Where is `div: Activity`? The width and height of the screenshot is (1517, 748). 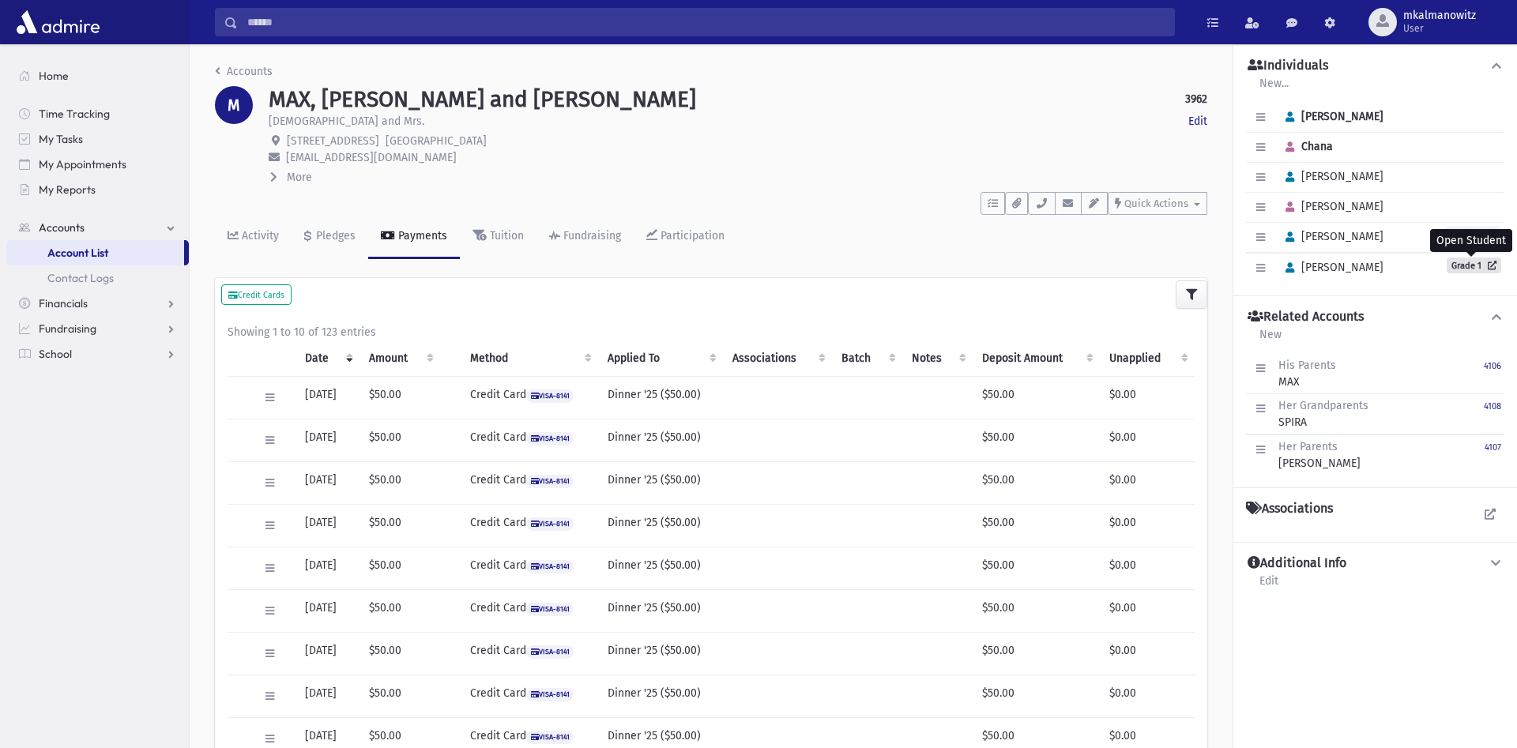
div: Activity is located at coordinates (258, 235).